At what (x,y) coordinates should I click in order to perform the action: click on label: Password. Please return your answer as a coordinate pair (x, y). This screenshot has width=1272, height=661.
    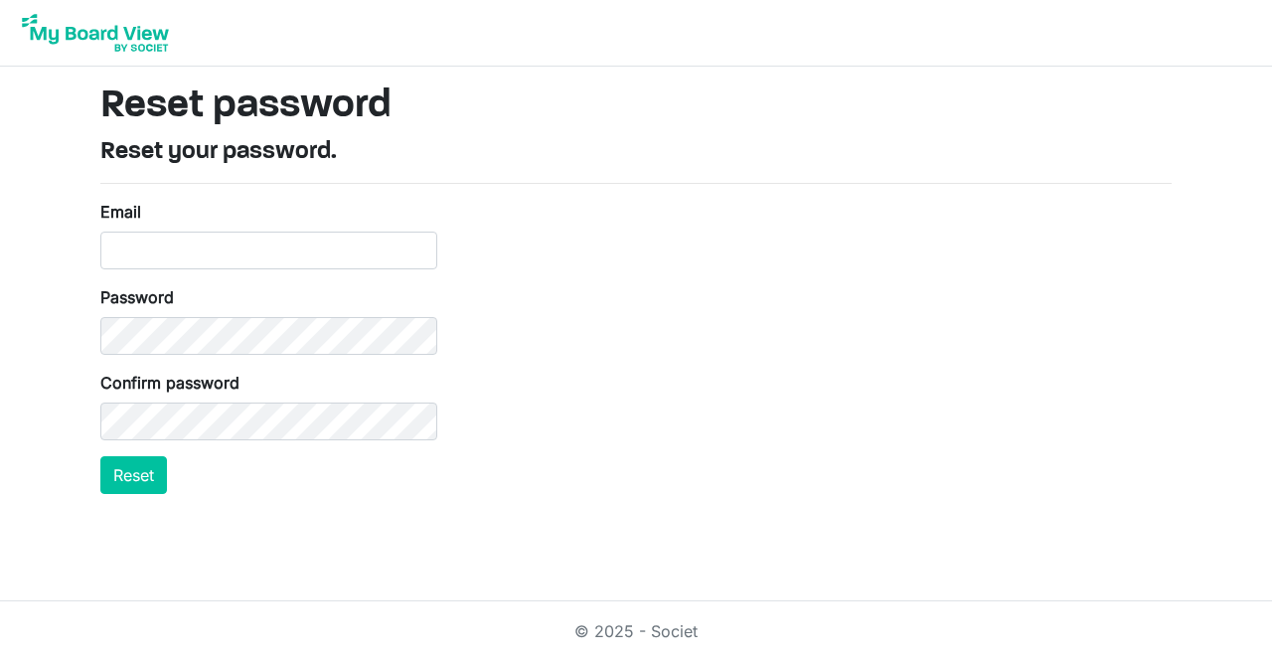
    Looking at the image, I should click on (137, 297).